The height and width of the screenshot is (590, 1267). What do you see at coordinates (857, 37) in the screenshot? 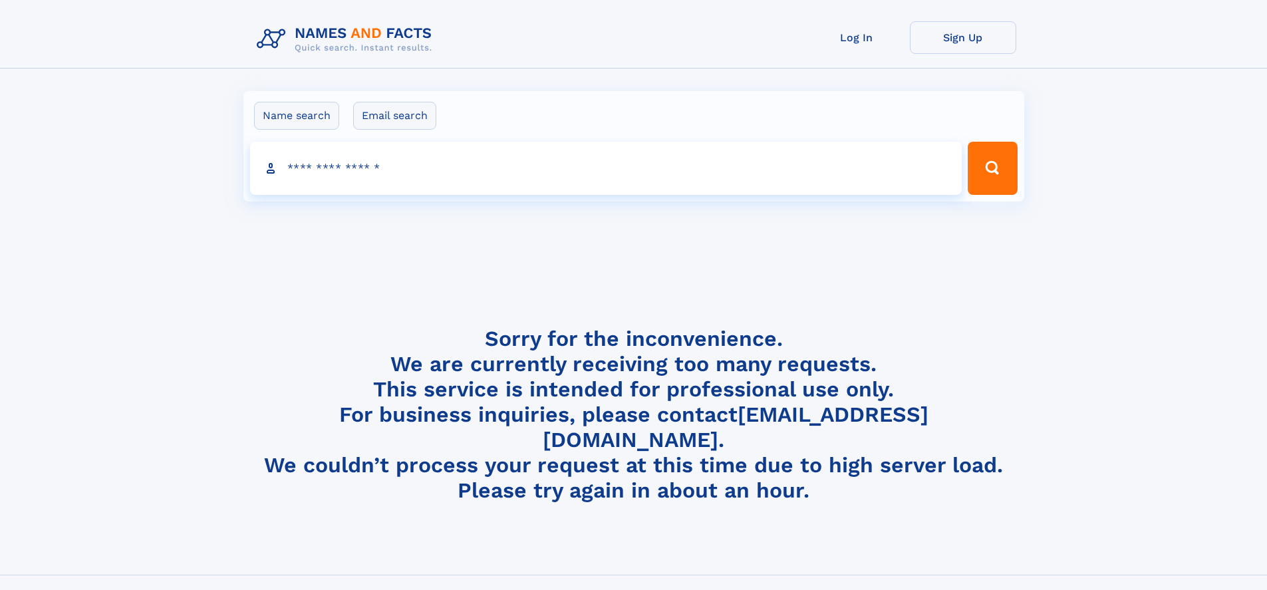
I see `a: Log In` at bounding box center [857, 37].